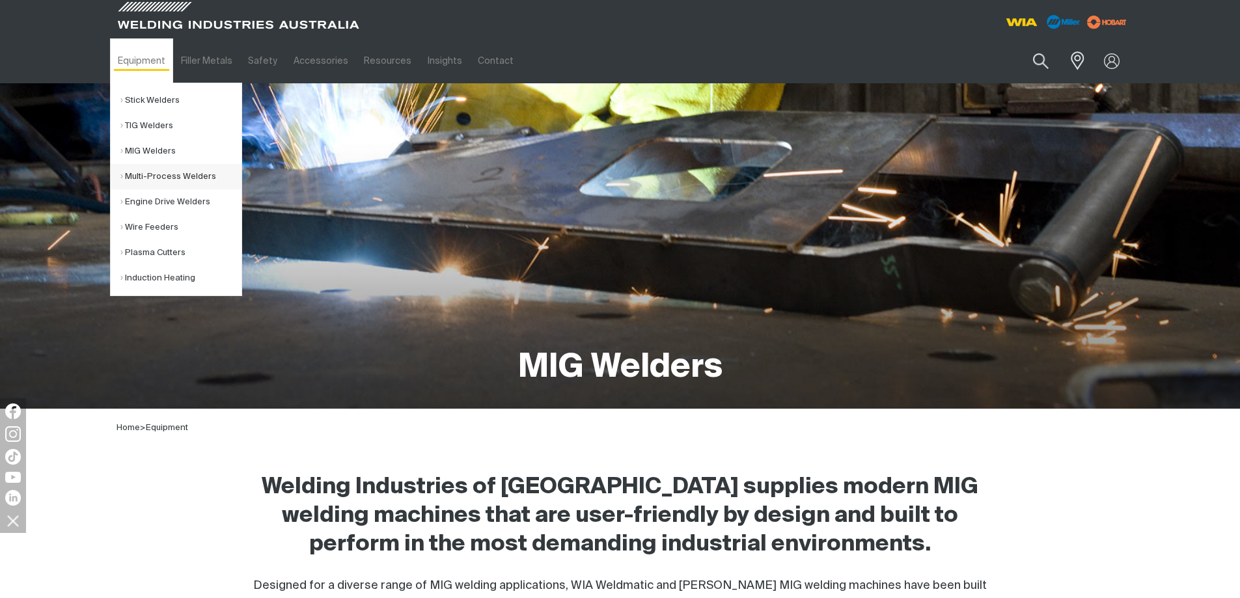 This screenshot has height=598, width=1240. I want to click on button: Search products, so click(1041, 61).